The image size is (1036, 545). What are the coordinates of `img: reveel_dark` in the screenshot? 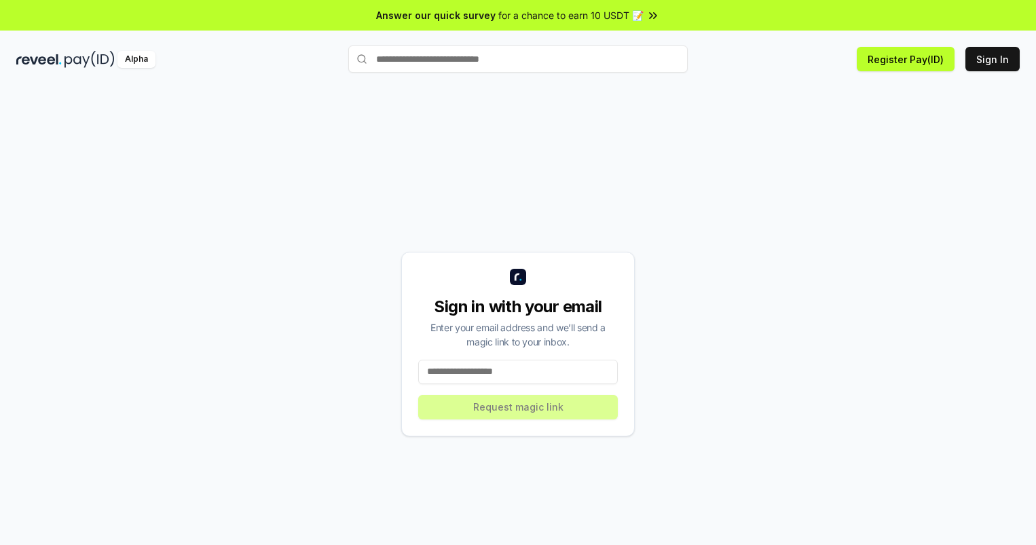 It's located at (39, 59).